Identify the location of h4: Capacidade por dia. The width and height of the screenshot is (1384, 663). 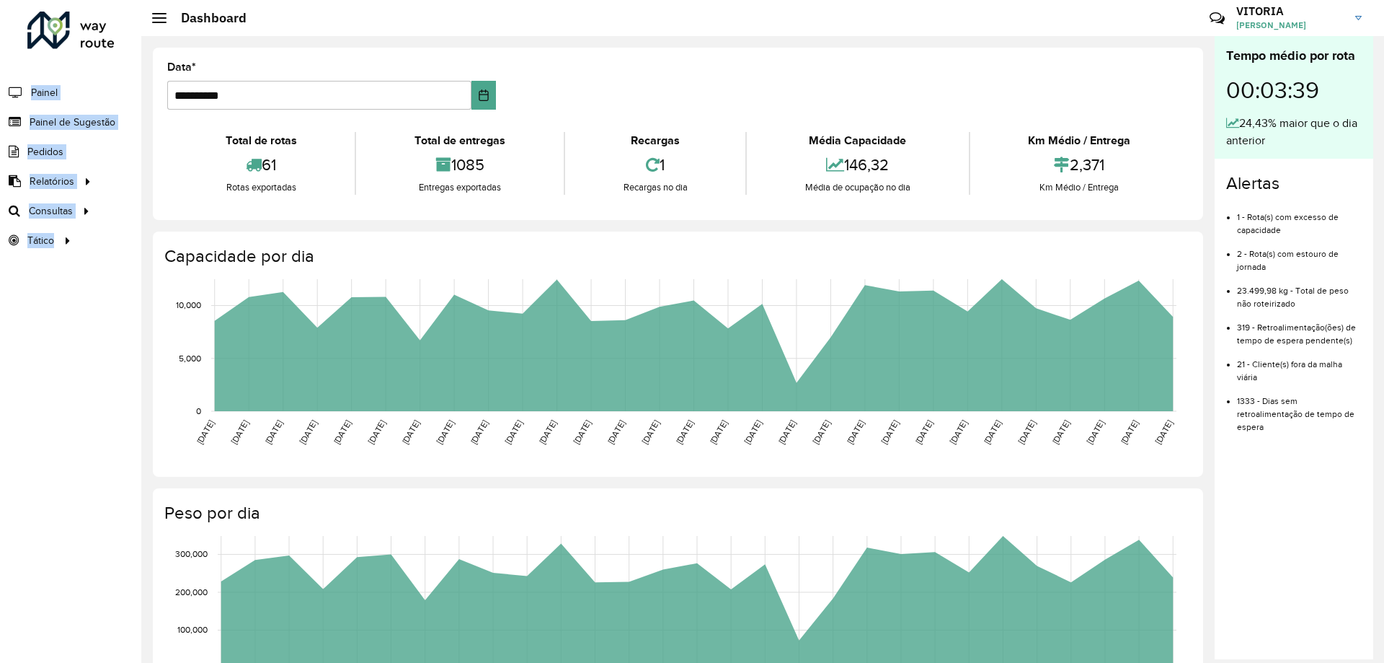
(676, 256).